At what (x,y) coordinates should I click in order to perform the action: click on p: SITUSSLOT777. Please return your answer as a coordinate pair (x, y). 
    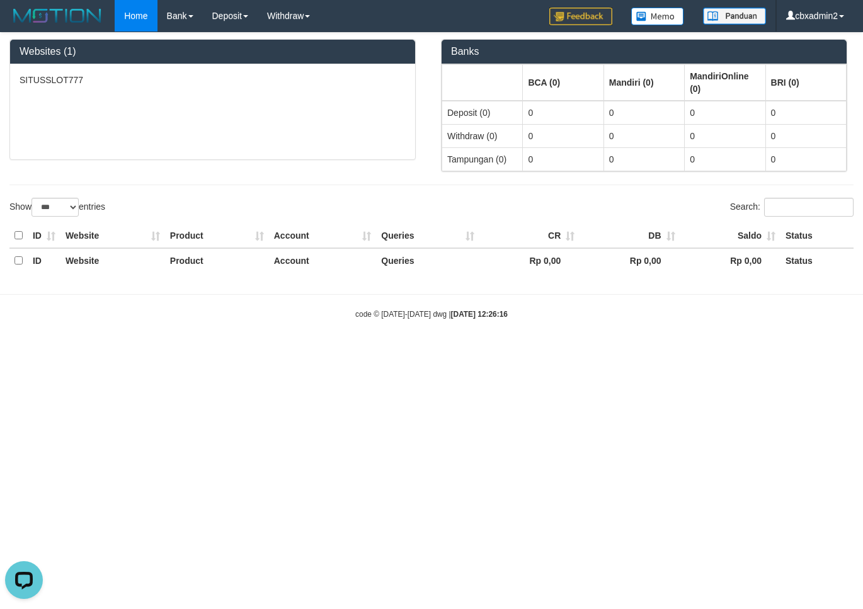
    Looking at the image, I should click on (212, 80).